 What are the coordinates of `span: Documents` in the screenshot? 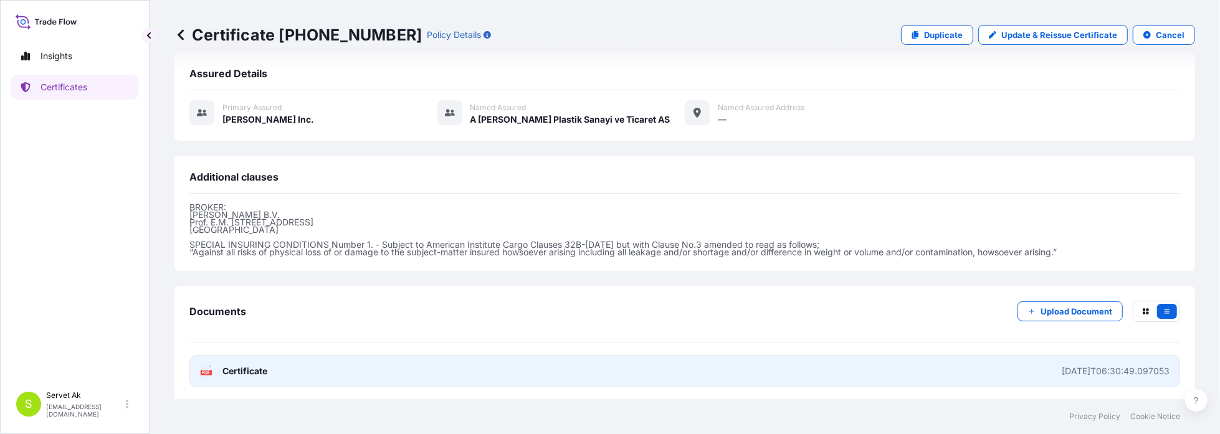 It's located at (217, 311).